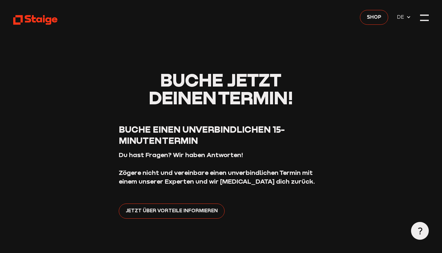 The height and width of the screenshot is (253, 442). What do you see at coordinates (172, 211) in the screenshot?
I see `a: Jetzt über Vorteile informieren` at bounding box center [172, 211].